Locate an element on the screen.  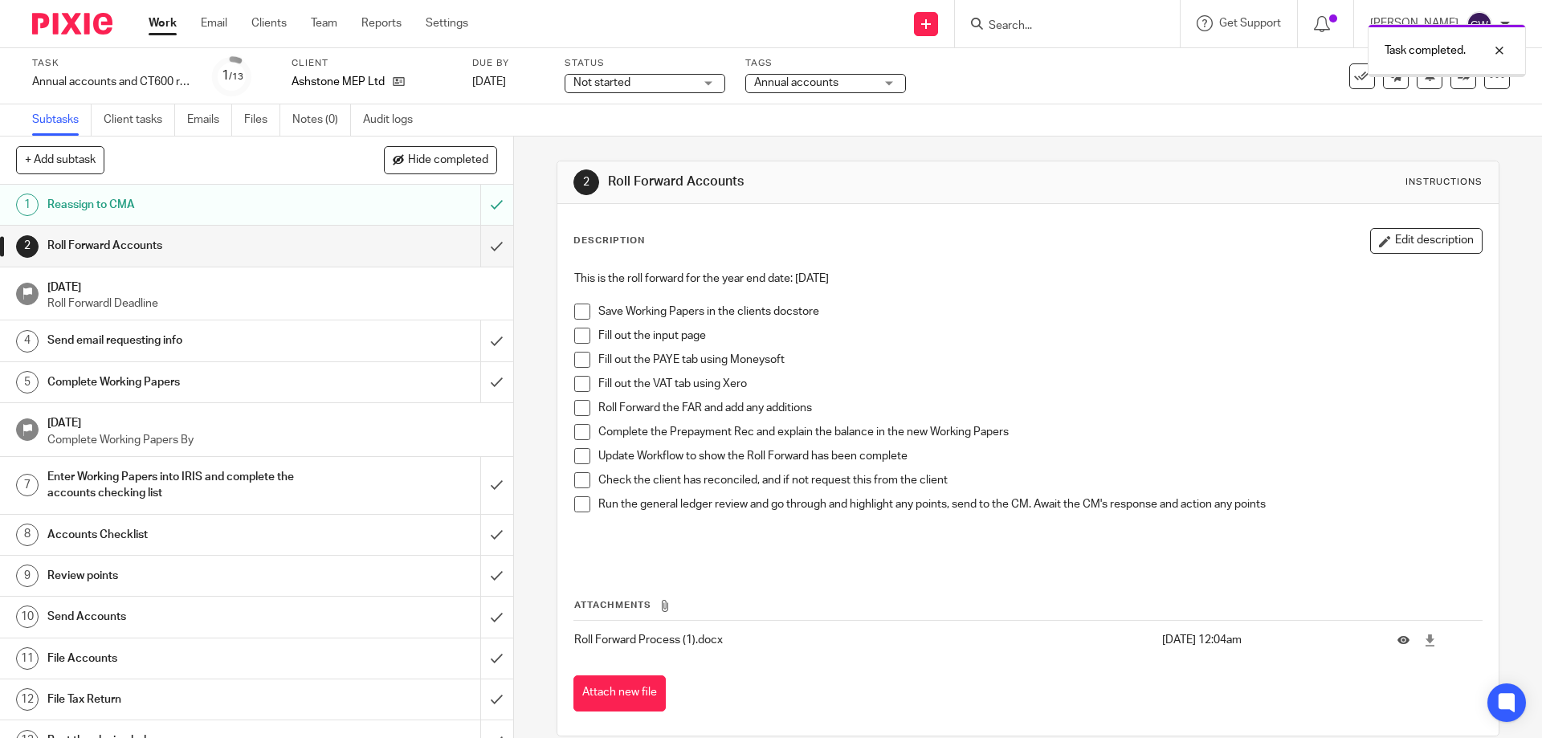
span: Hide completed is located at coordinates (448, 161).